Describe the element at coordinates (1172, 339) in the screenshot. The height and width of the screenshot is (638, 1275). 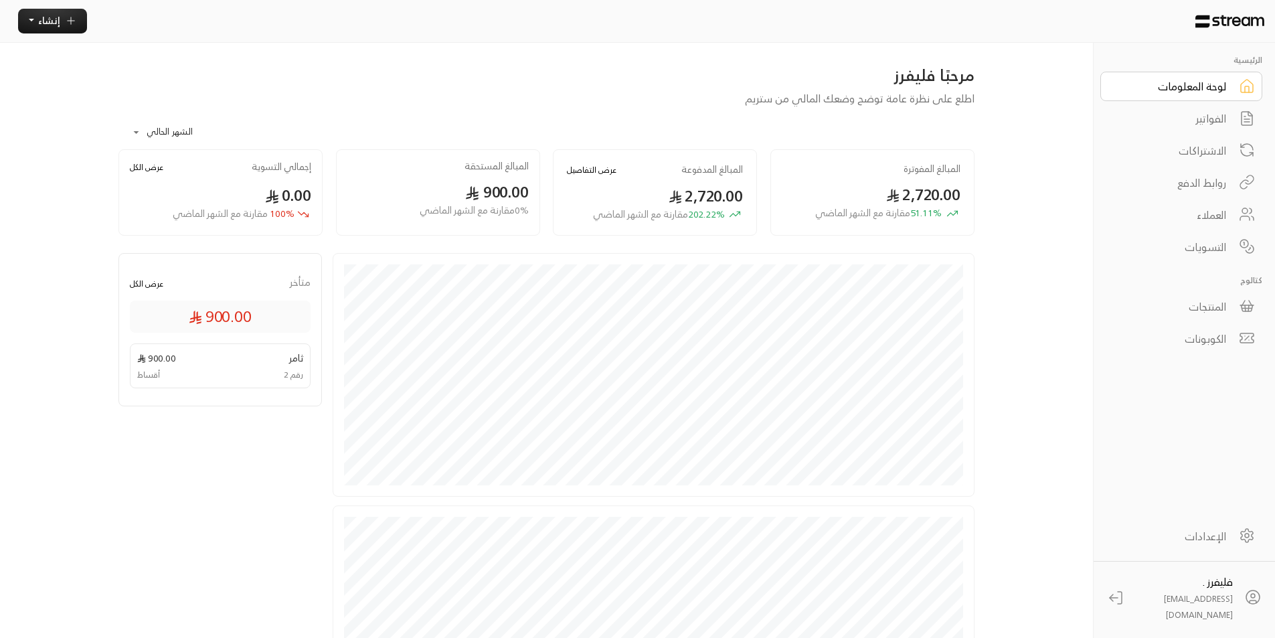
I see `div: الكوبونات` at that location.